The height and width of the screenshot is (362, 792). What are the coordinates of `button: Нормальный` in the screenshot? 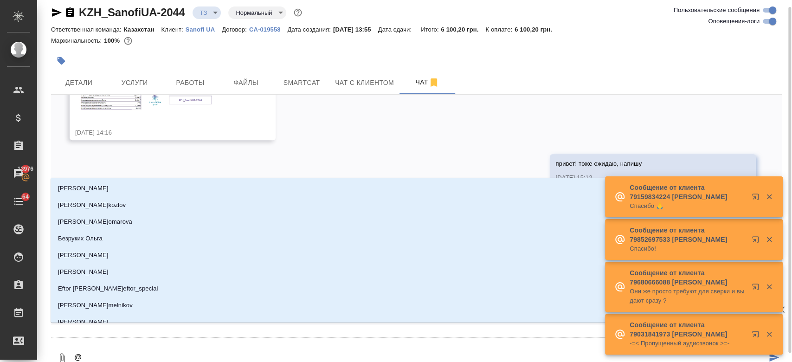 It's located at (254, 13).